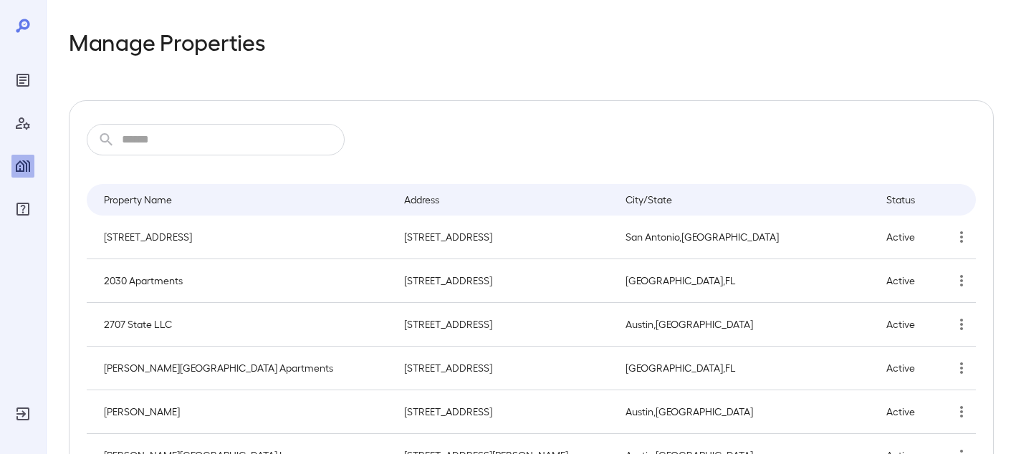 This screenshot has height=454, width=1011. I want to click on p: 2030 Apartments, so click(242, 281).